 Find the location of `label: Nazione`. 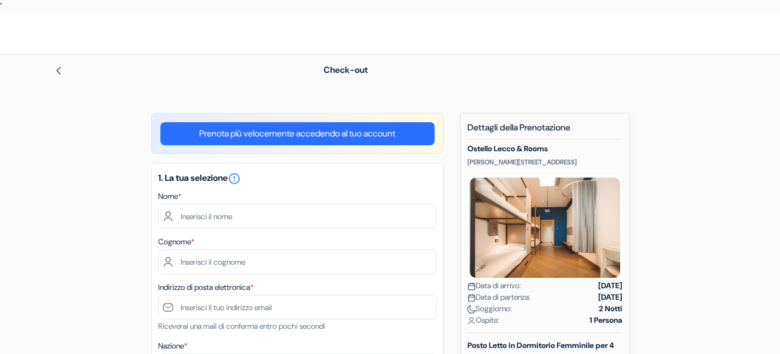

label: Nazione is located at coordinates (172, 345).